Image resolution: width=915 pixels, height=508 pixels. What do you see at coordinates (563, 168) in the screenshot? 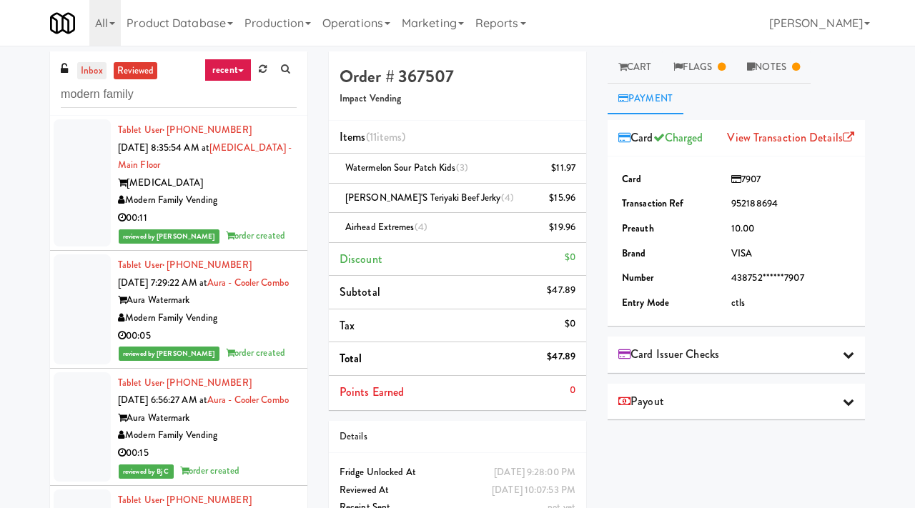
I see `div: $11.97` at bounding box center [563, 168].